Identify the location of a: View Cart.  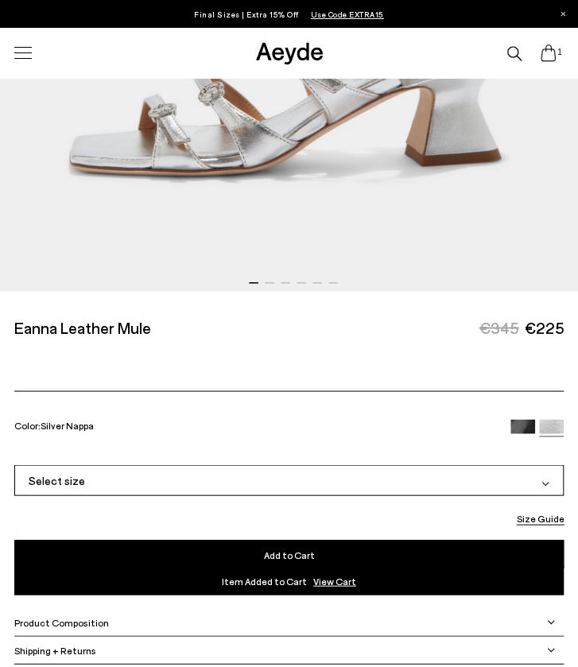
(335, 580).